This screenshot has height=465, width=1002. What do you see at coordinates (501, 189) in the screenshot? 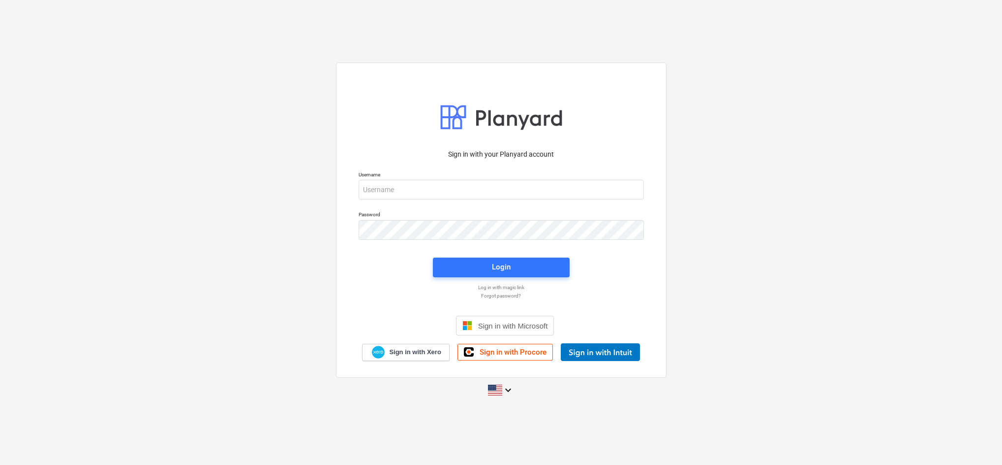
I see `input: Username` at bounding box center [501, 189].